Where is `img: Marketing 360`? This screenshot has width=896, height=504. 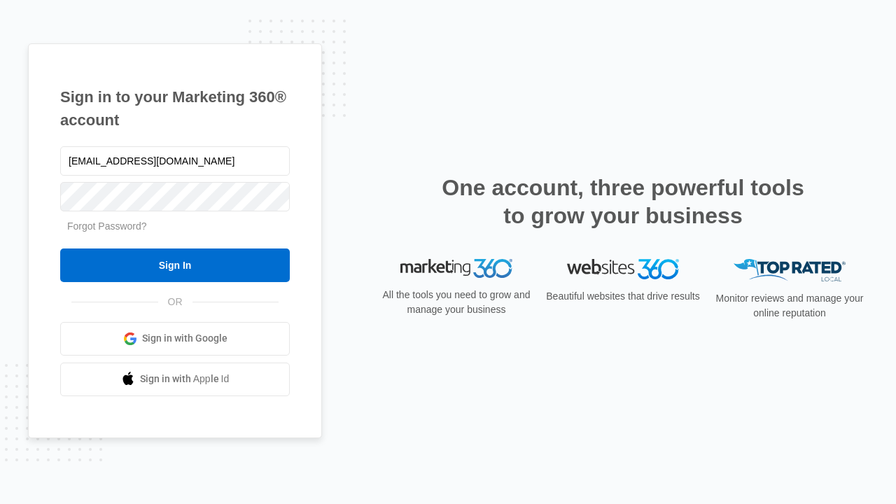
img: Marketing 360 is located at coordinates (457, 269).